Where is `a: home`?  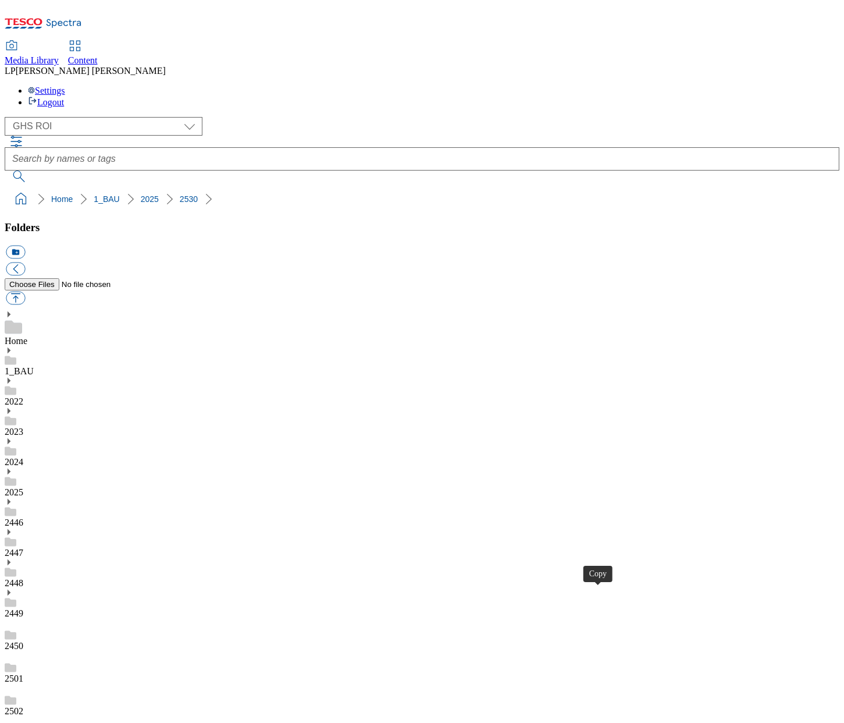
a: home is located at coordinates (21, 199).